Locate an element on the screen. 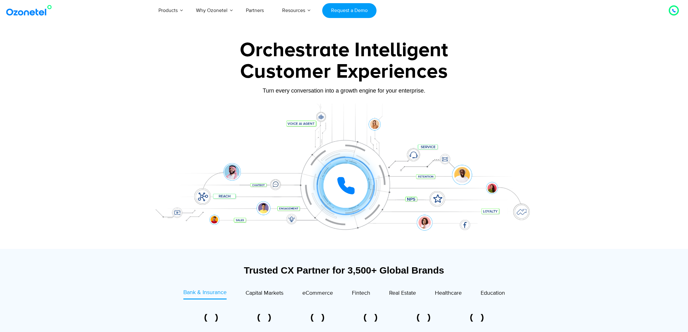 This screenshot has width=688, height=332. div: Turn every conversation into a growth engine for your enterprise. is located at coordinates (344, 91).